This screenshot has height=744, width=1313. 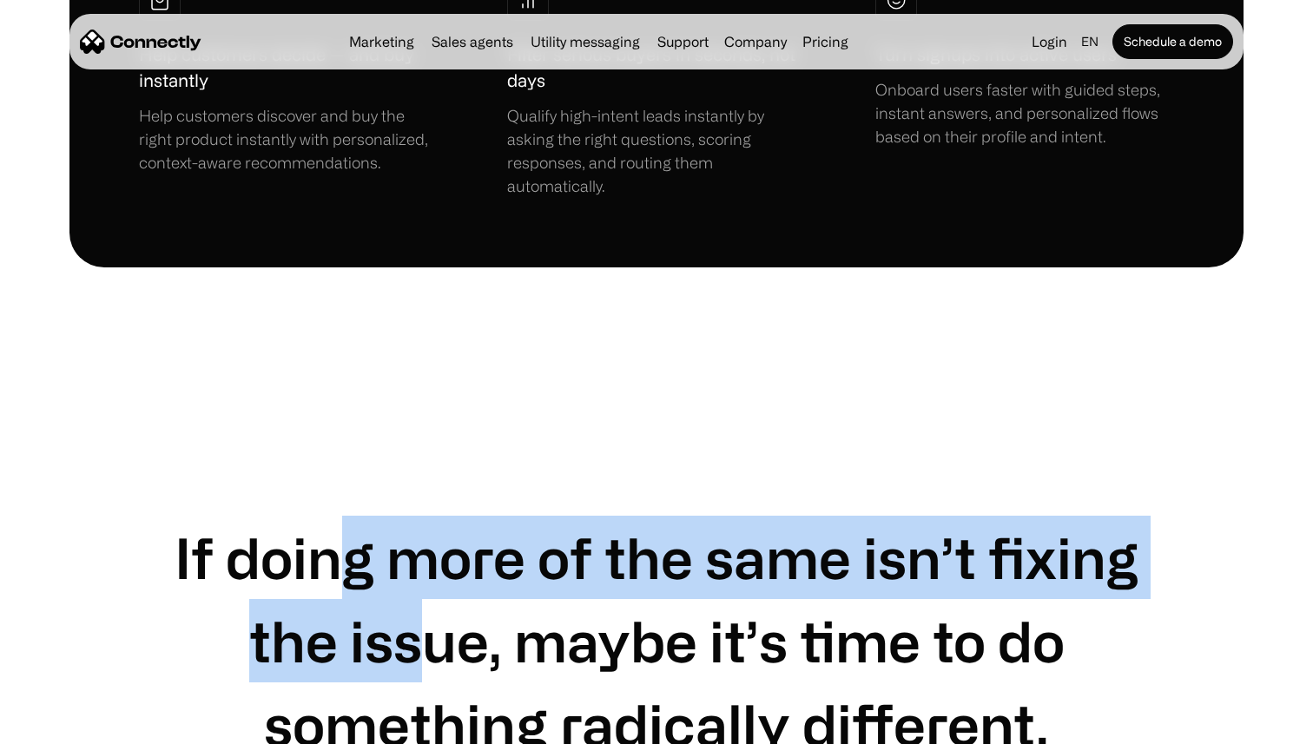 I want to click on div: Help customers discover and buy the right product instantly with personalized, context-aware reco..., so click(x=288, y=139).